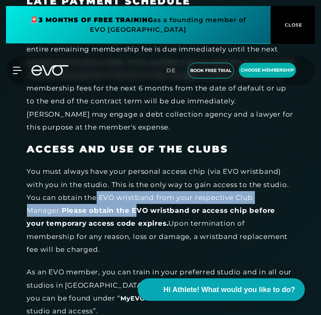 This screenshot has width=321, height=315. I want to click on a: MyEVO, so click(133, 299).